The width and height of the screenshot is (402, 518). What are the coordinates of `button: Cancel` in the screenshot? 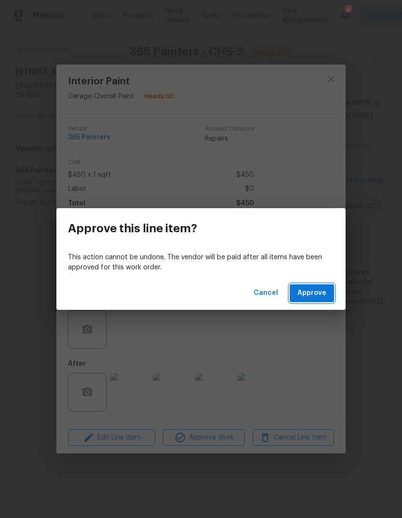 It's located at (265, 293).